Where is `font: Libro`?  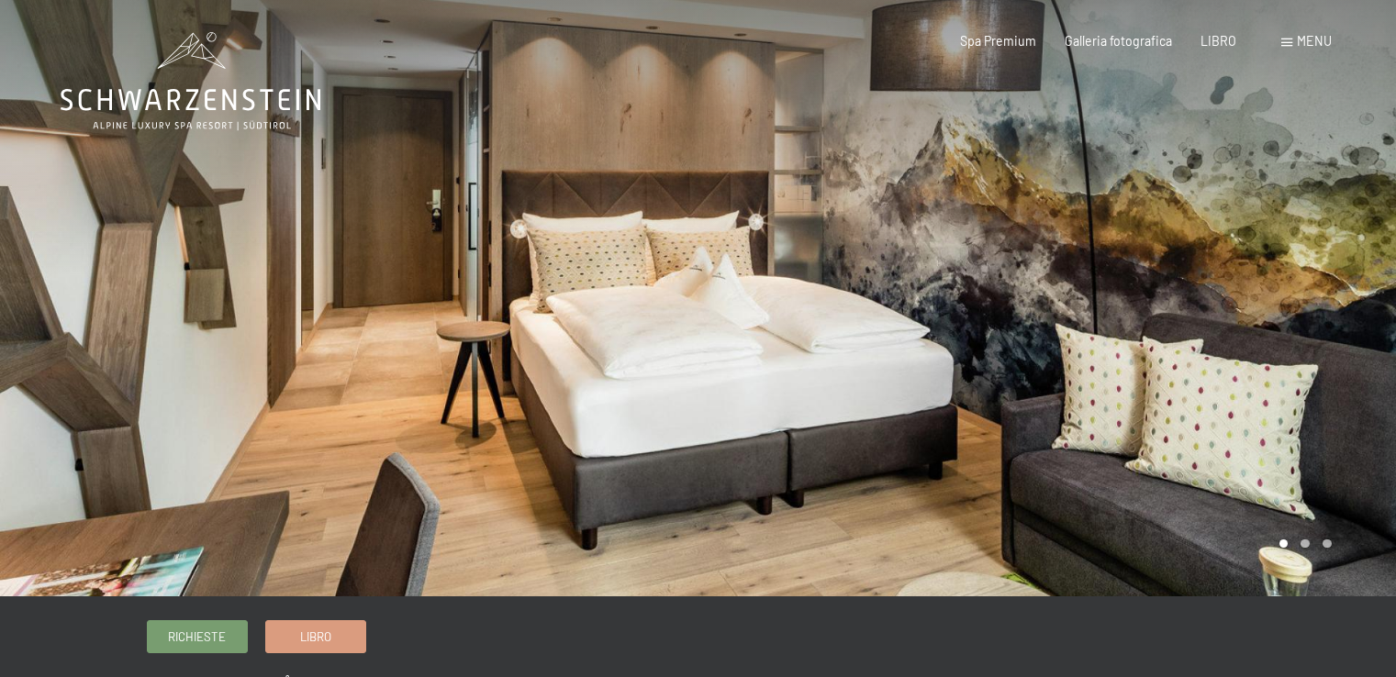
font: Libro is located at coordinates (316, 637).